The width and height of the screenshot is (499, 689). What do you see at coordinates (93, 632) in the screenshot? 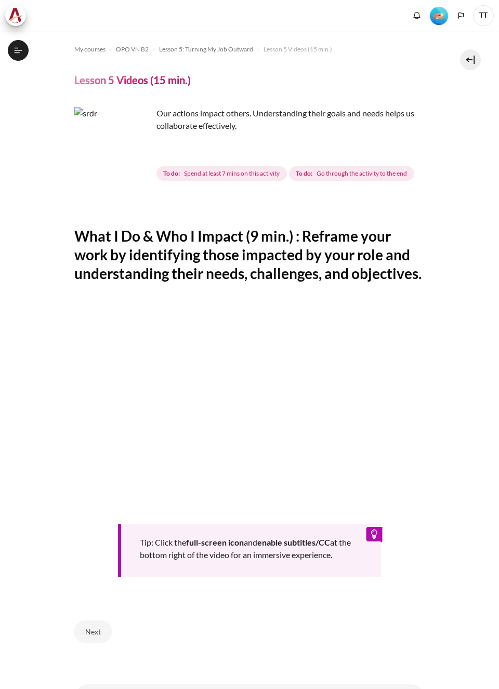
I see `button: Next` at bounding box center [93, 632].